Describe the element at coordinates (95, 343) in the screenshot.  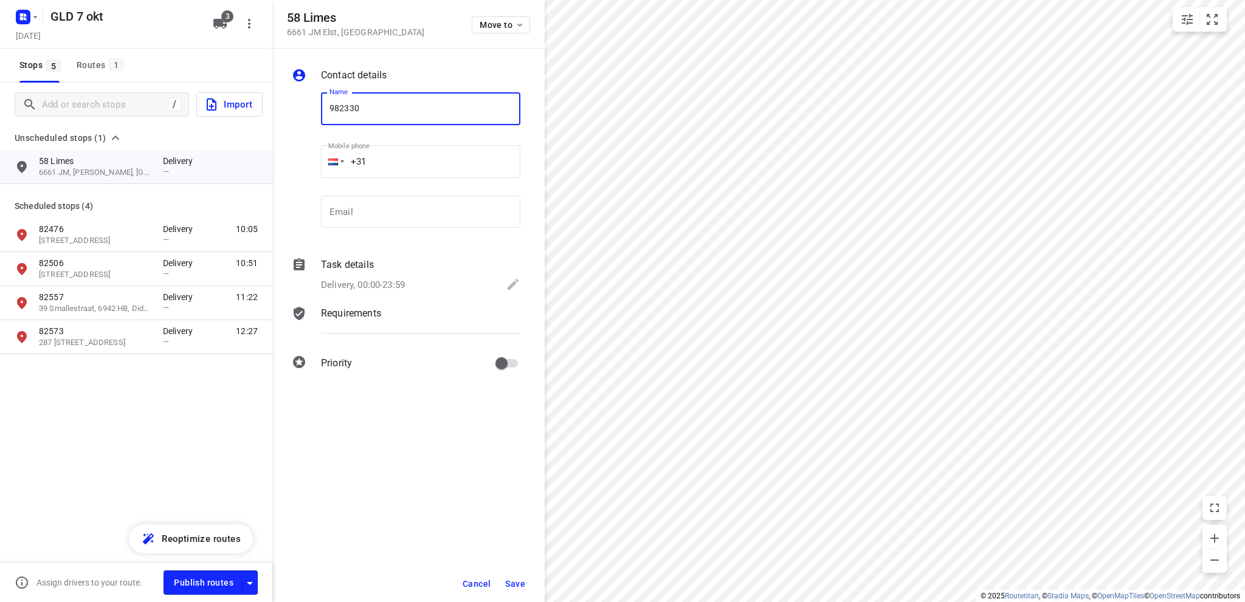
I see `p: 287 Garderenseweg, 3852 NH, Ermelo, NL` at that location.